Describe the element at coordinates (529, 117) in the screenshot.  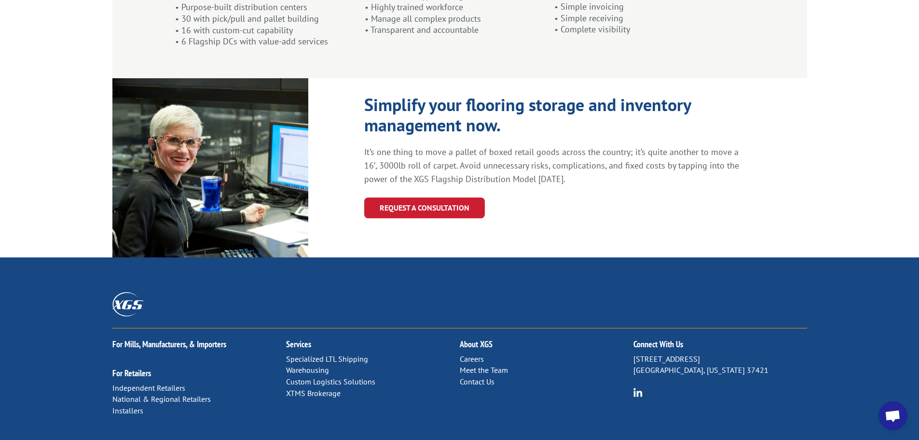
I see `h1: Simplify your flooring storage and inventory management now.` at that location.